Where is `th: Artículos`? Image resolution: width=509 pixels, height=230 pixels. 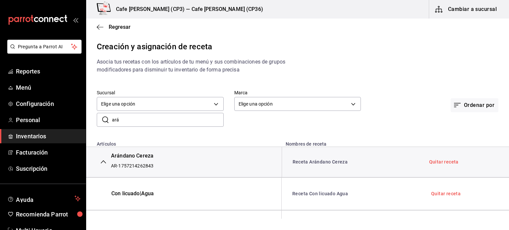 th: Artículos is located at coordinates (184, 142).